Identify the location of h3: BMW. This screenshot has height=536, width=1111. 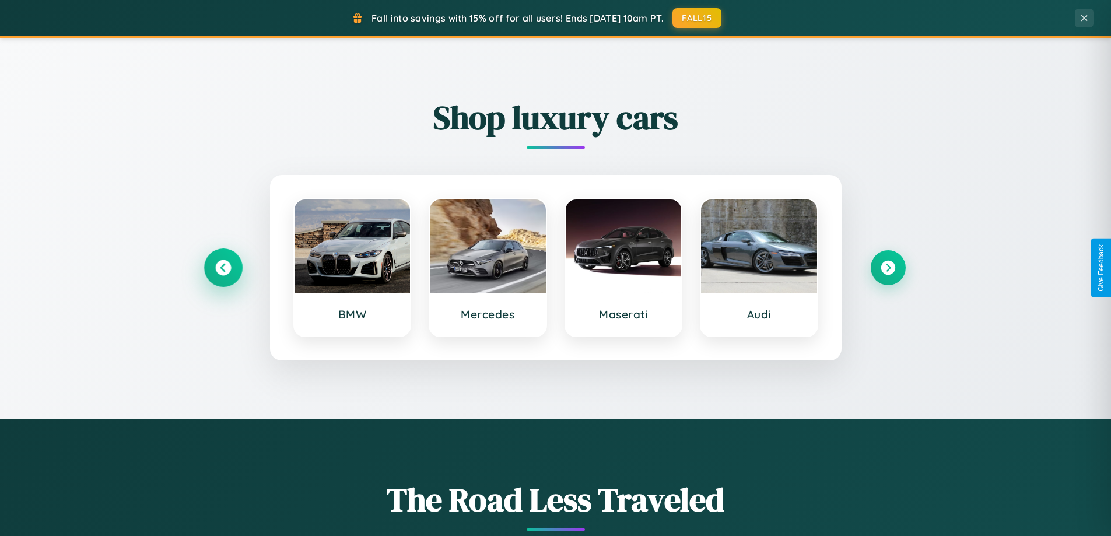
(352, 314).